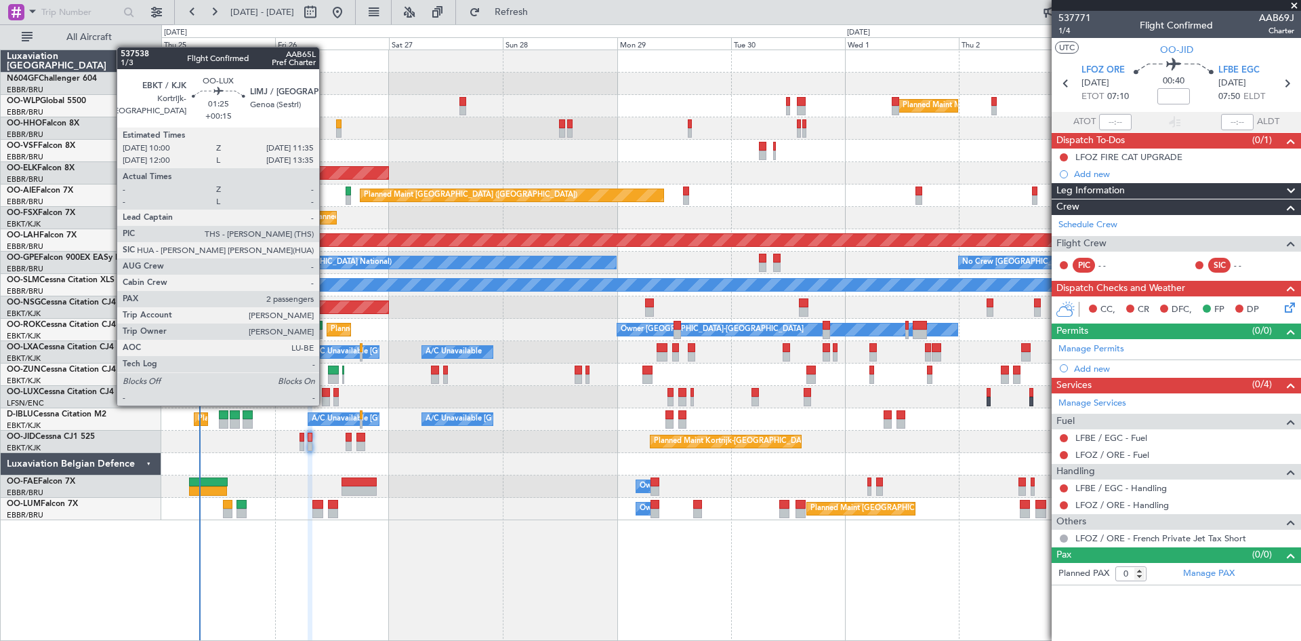 The image size is (1301, 641). What do you see at coordinates (41, 481) in the screenshot?
I see `a: OO-FAEFalcon 7X` at bounding box center [41, 481].